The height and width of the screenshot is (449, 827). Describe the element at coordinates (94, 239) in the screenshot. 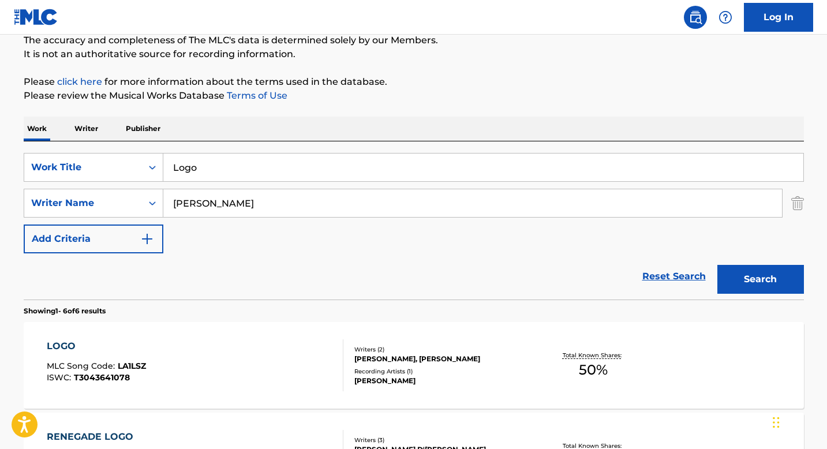

I see `button: Add Criteria` at that location.